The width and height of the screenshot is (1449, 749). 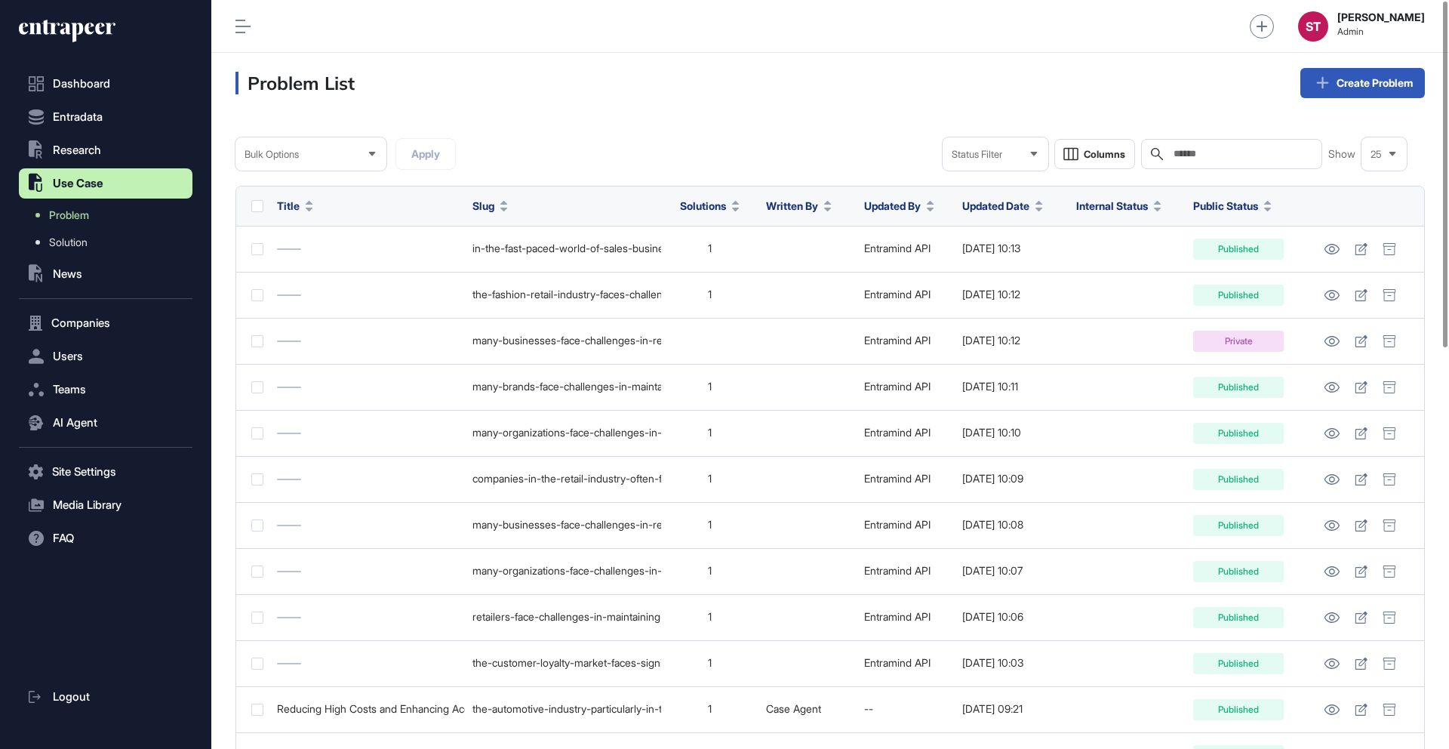 What do you see at coordinates (1376, 154) in the screenshot?
I see `span: 25` at bounding box center [1376, 154].